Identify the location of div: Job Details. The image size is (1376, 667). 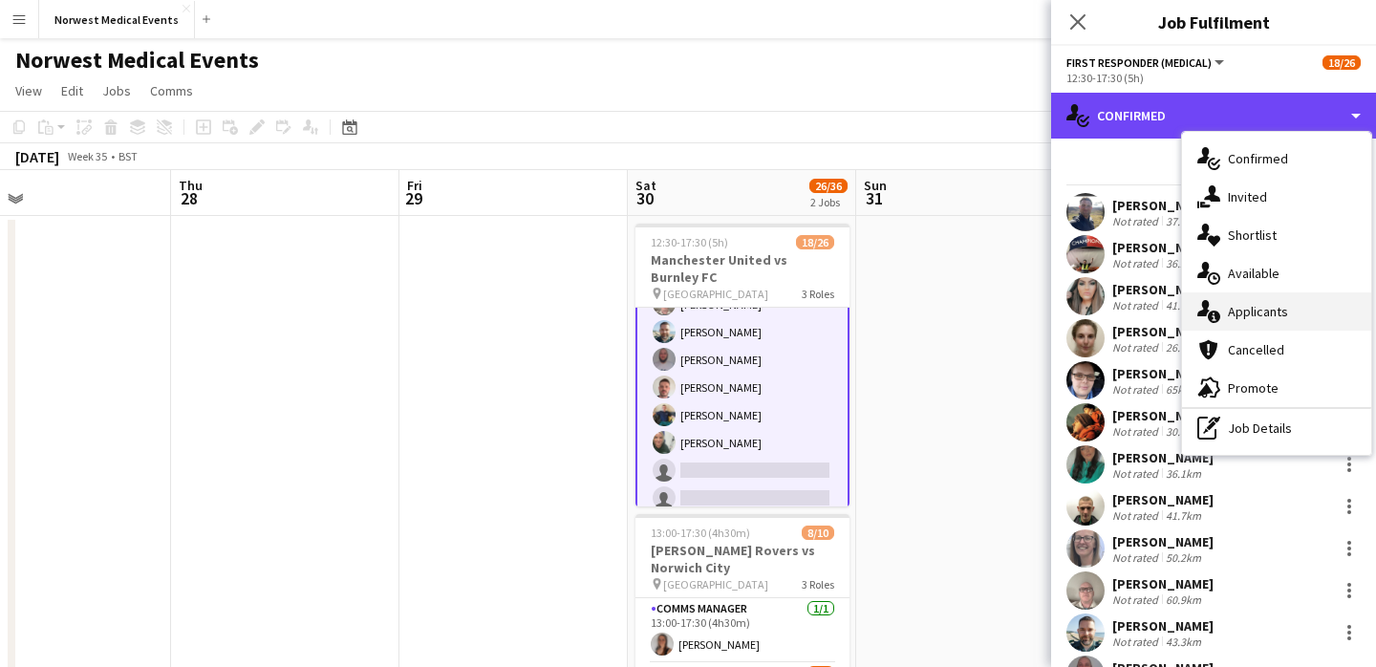
(1277, 428).